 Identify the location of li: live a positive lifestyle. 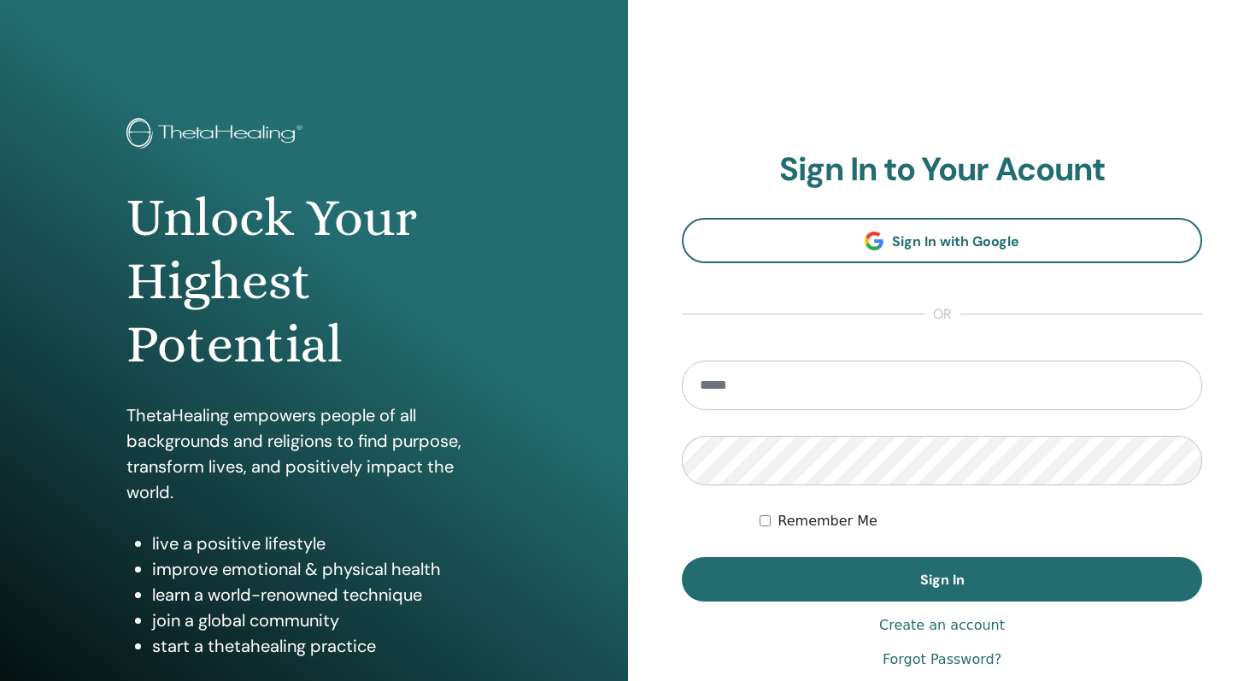
(327, 544).